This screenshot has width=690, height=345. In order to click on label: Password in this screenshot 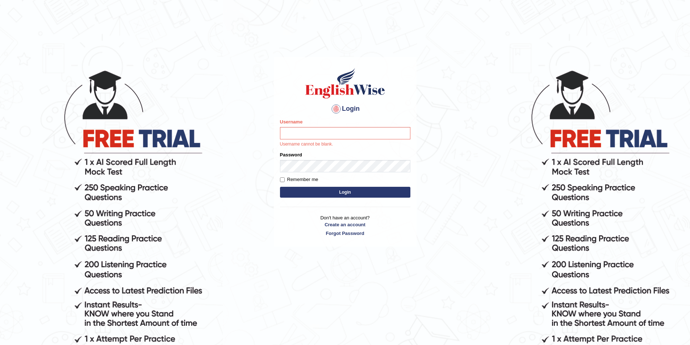, I will do `click(291, 155)`.